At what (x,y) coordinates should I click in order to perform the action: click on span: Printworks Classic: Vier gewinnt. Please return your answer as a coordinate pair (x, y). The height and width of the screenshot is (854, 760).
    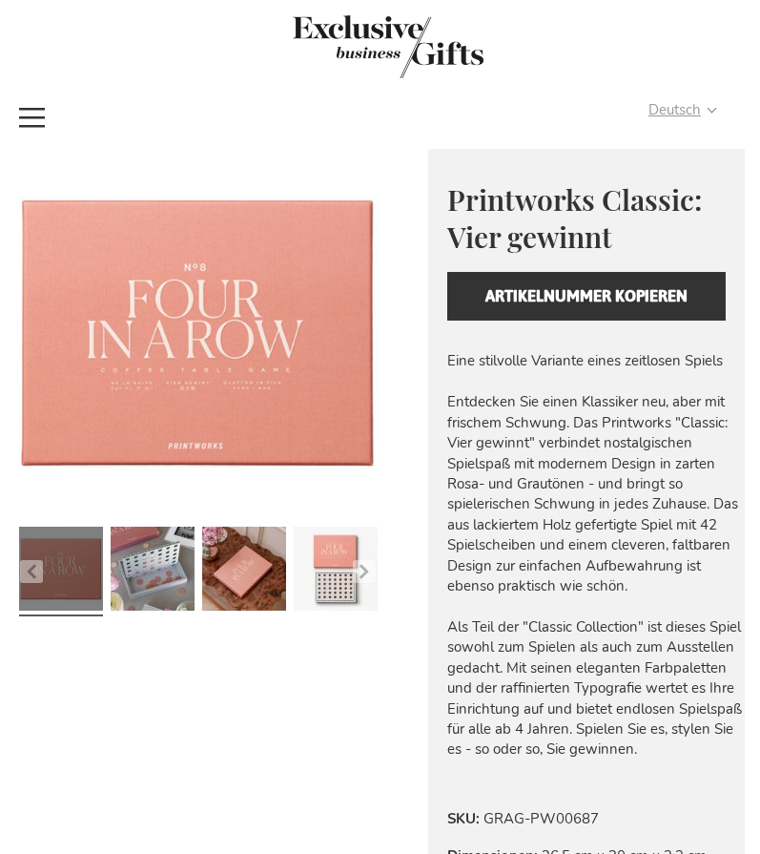
    Looking at the image, I should click on (574, 218).